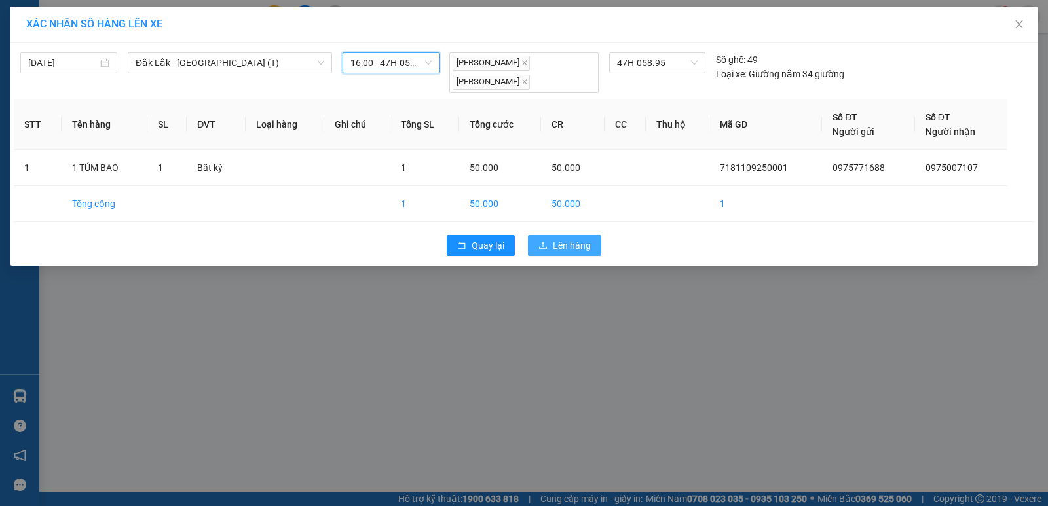 This screenshot has width=1048, height=506. What do you see at coordinates (128, 19) in the screenshot?
I see `span: Nhận:` at bounding box center [128, 19].